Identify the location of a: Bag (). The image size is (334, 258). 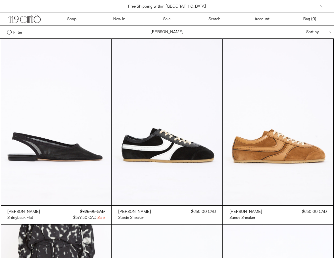
(310, 19).